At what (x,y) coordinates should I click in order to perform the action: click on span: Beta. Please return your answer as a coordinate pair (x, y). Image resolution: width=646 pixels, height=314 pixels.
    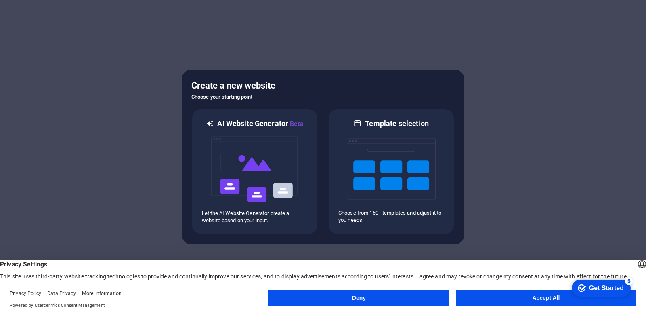
    Looking at the image, I should click on (296, 124).